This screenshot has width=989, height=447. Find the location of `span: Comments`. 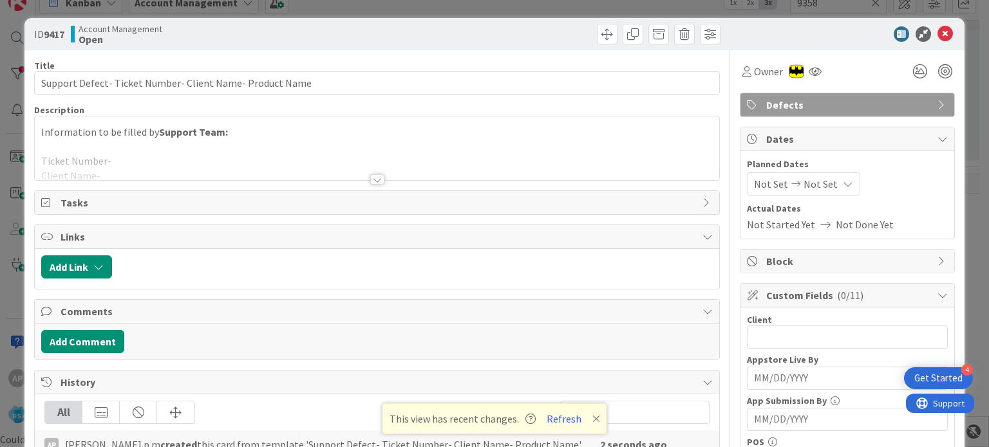

span: Comments is located at coordinates (378, 312).